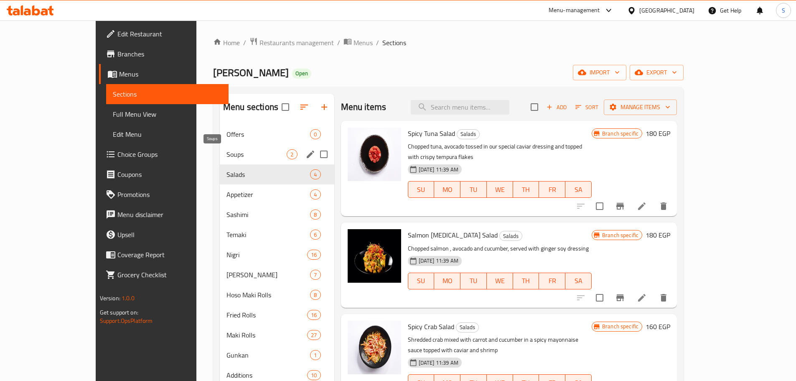 The height and width of the screenshot is (381, 796). I want to click on div: Maki Rolls27, so click(277, 335).